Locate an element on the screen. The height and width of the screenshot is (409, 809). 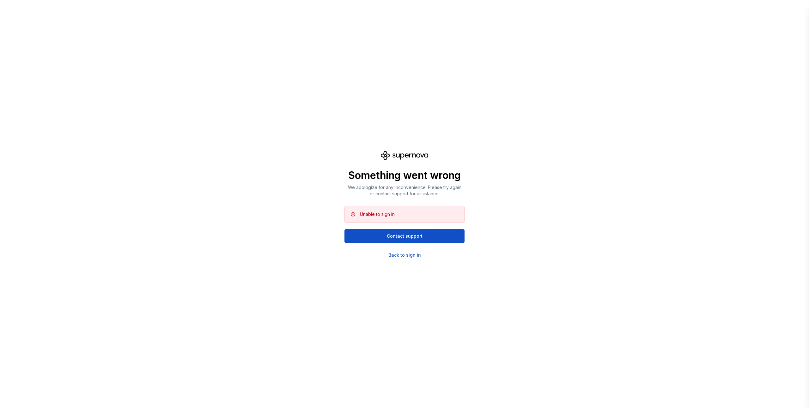
div: Unable to sign in. is located at coordinates (378, 214).